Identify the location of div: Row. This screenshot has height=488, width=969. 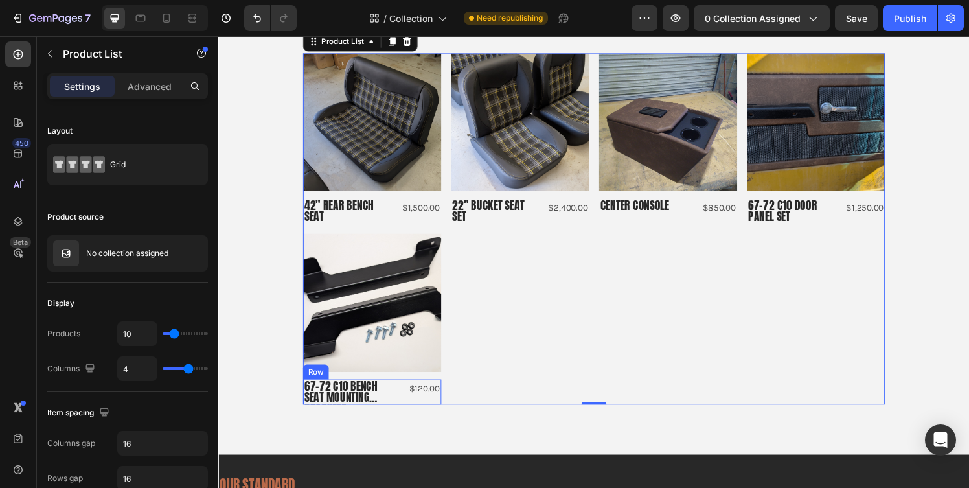
(100, 347).